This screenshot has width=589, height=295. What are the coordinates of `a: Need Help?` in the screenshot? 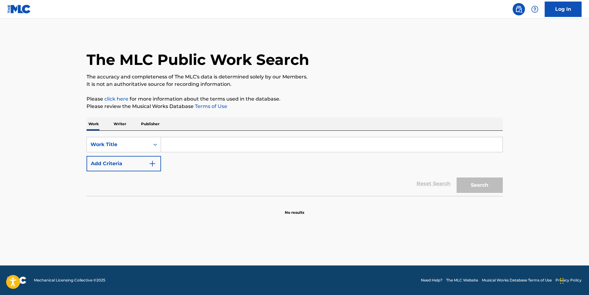 It's located at (431, 280).